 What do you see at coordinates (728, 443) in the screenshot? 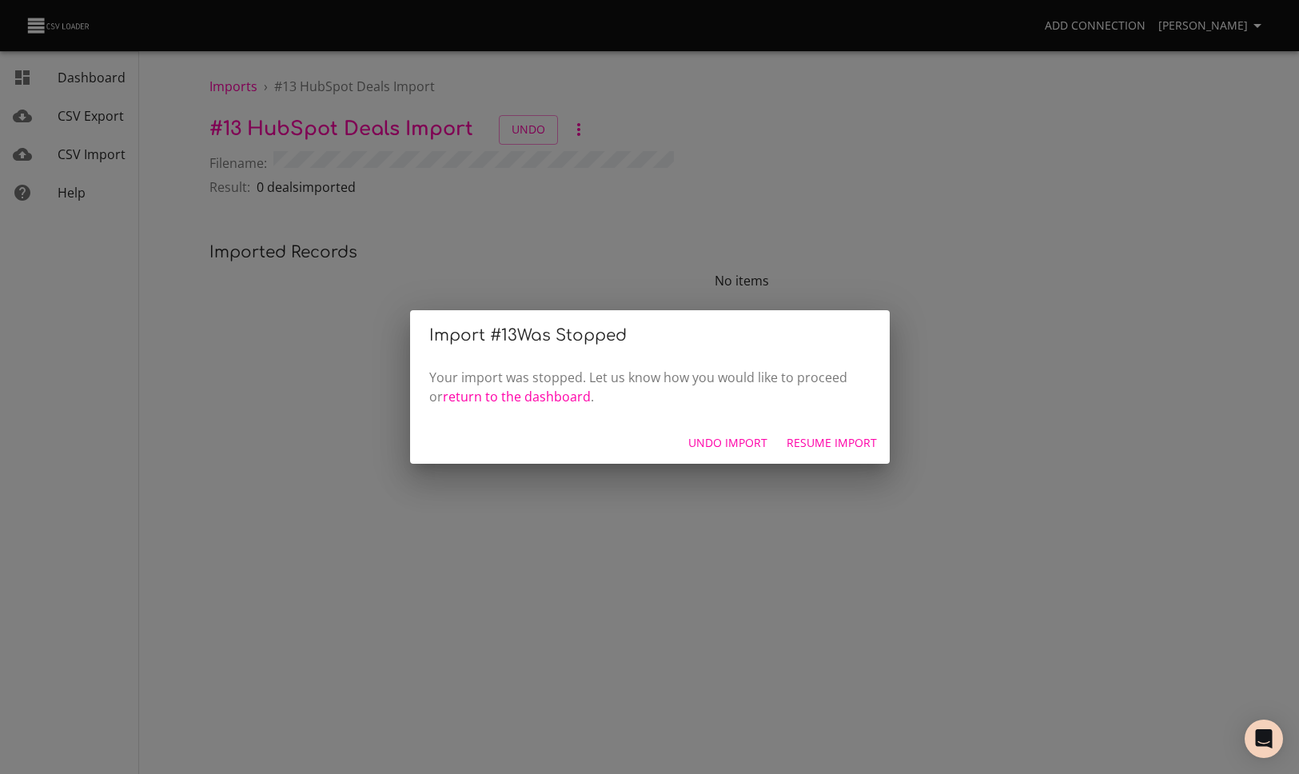
I see `button: Undo Import` at bounding box center [728, 443].